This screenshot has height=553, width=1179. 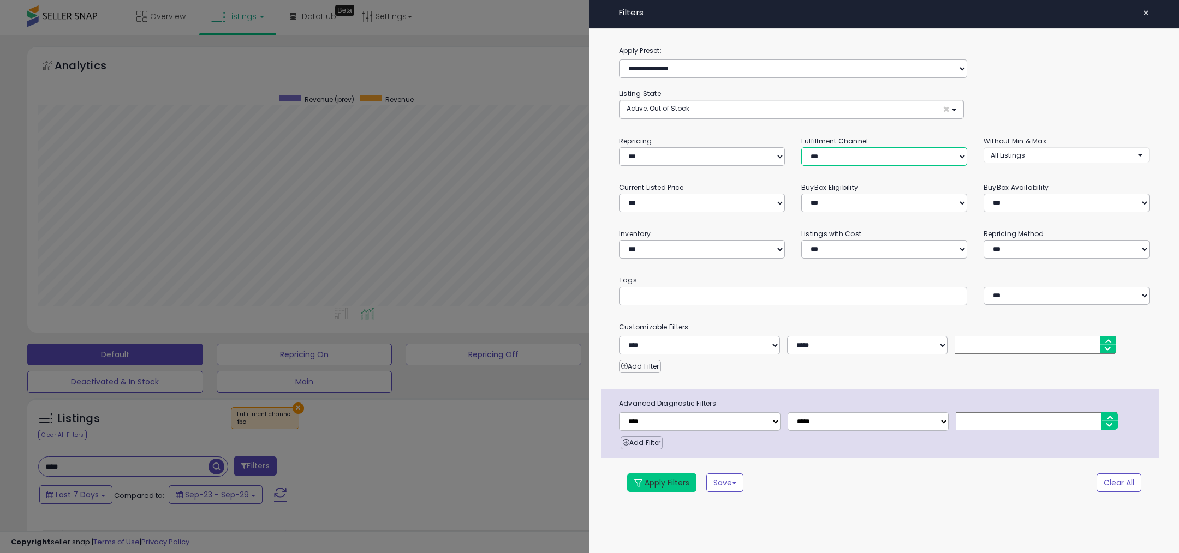 What do you see at coordinates (1007, 155) in the screenshot?
I see `span: All Listings` at bounding box center [1007, 155].